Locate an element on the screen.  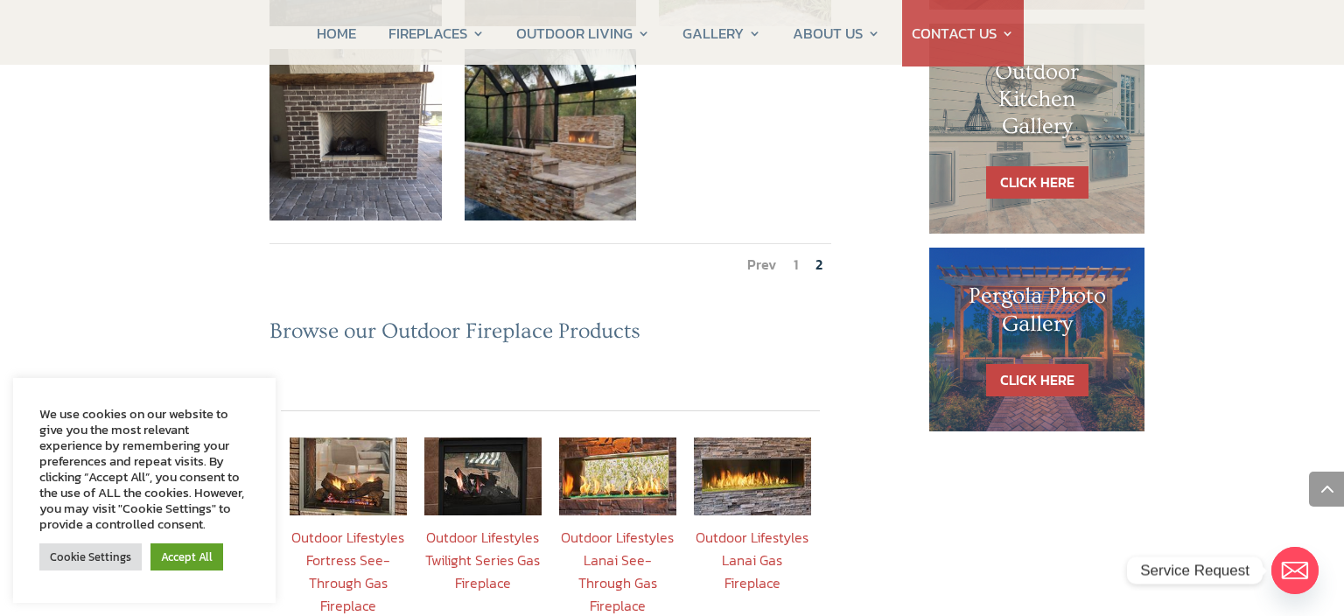
img: Advantage Homes Galaxy Fireplace and screen enclosure Jacksonville is located at coordinates (550, 135).